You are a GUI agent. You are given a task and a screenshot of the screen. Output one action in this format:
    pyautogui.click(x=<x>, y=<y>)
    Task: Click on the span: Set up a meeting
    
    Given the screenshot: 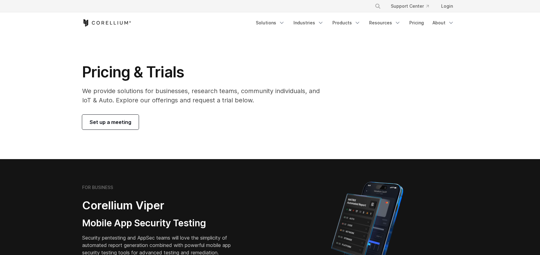 What is the action you would take?
    pyautogui.click(x=110, y=122)
    